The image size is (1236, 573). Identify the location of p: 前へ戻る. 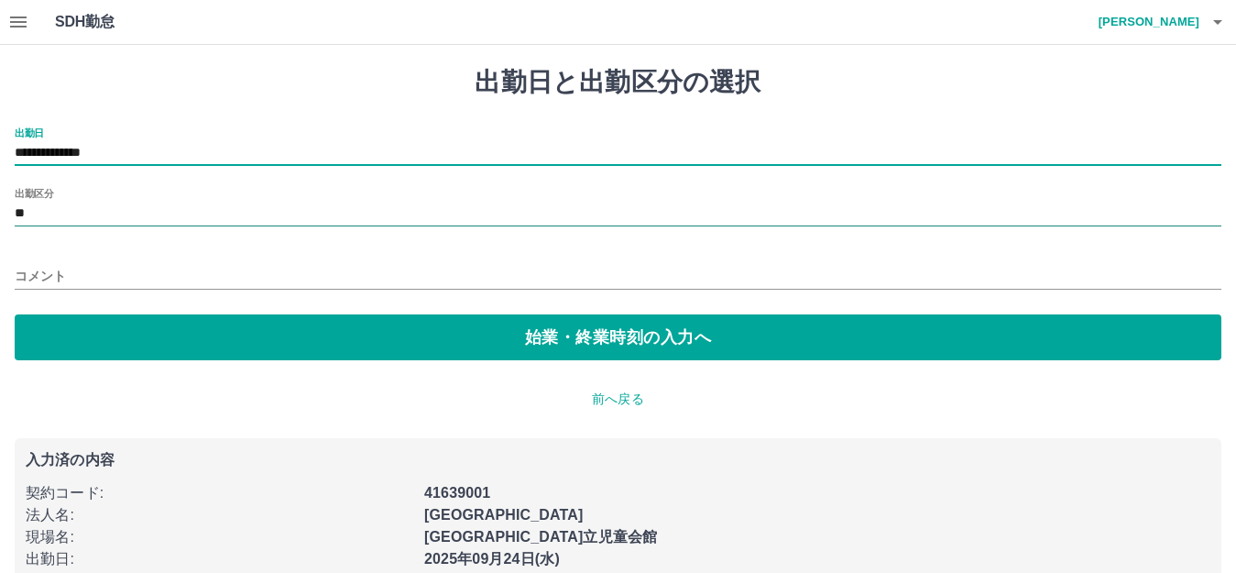
(618, 399).